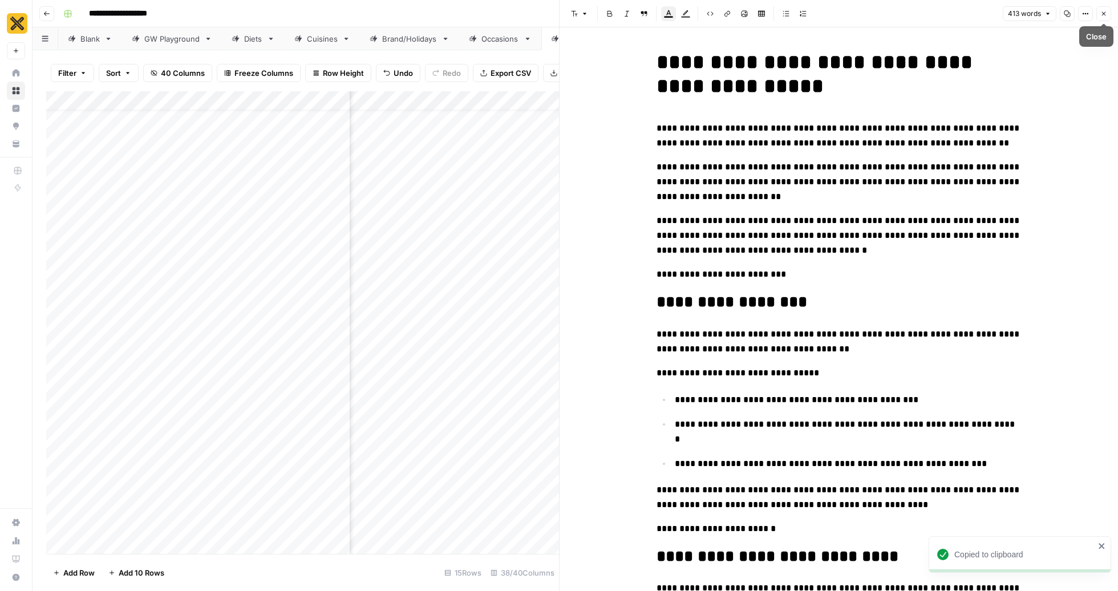  I want to click on a: Opportunities, so click(16, 126).